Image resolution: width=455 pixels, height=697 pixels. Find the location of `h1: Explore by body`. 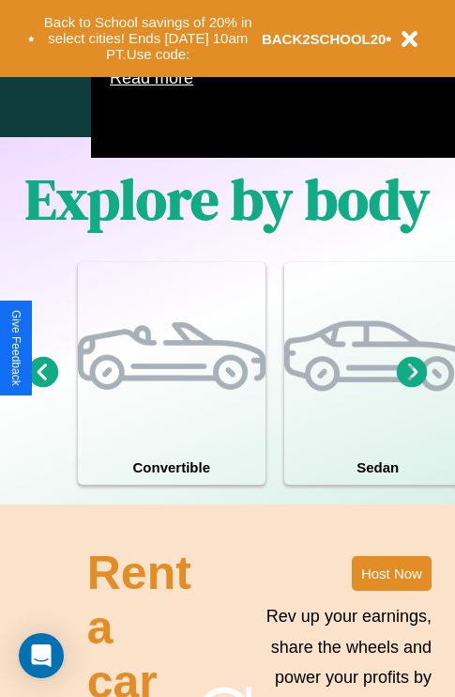

h1: Explore by body is located at coordinates (227, 199).